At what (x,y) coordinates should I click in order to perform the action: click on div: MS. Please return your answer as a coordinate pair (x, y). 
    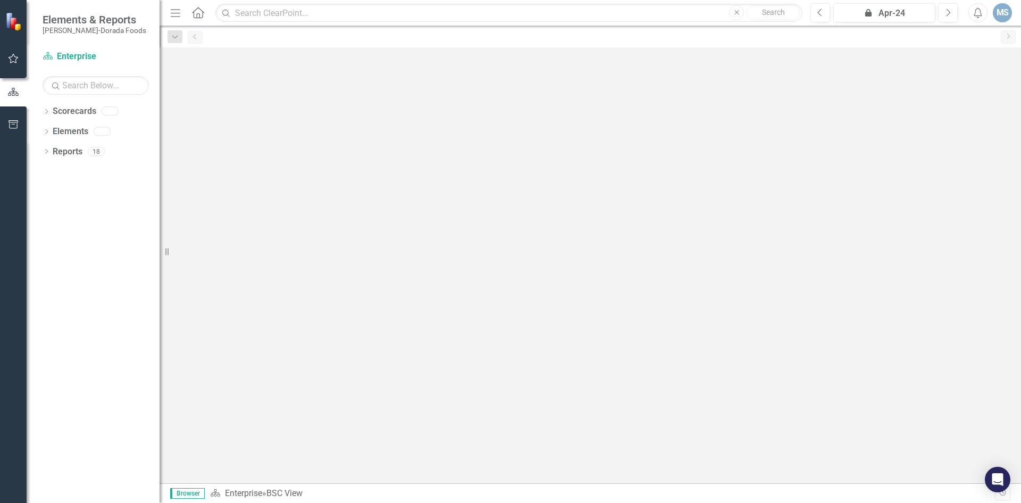
    Looking at the image, I should click on (1002, 13).